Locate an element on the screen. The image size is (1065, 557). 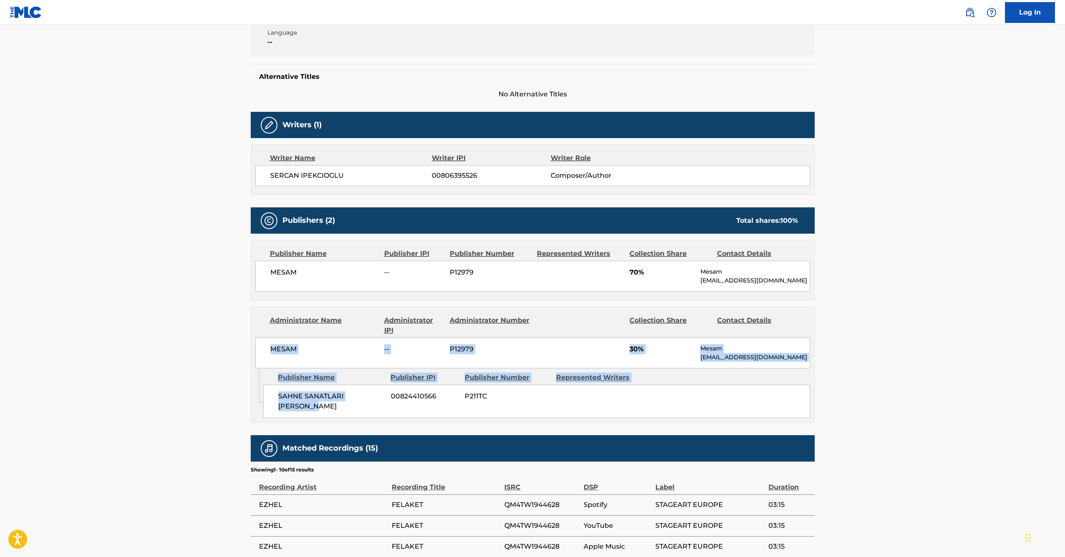
span: Composer/Author is located at coordinates (605, 176).